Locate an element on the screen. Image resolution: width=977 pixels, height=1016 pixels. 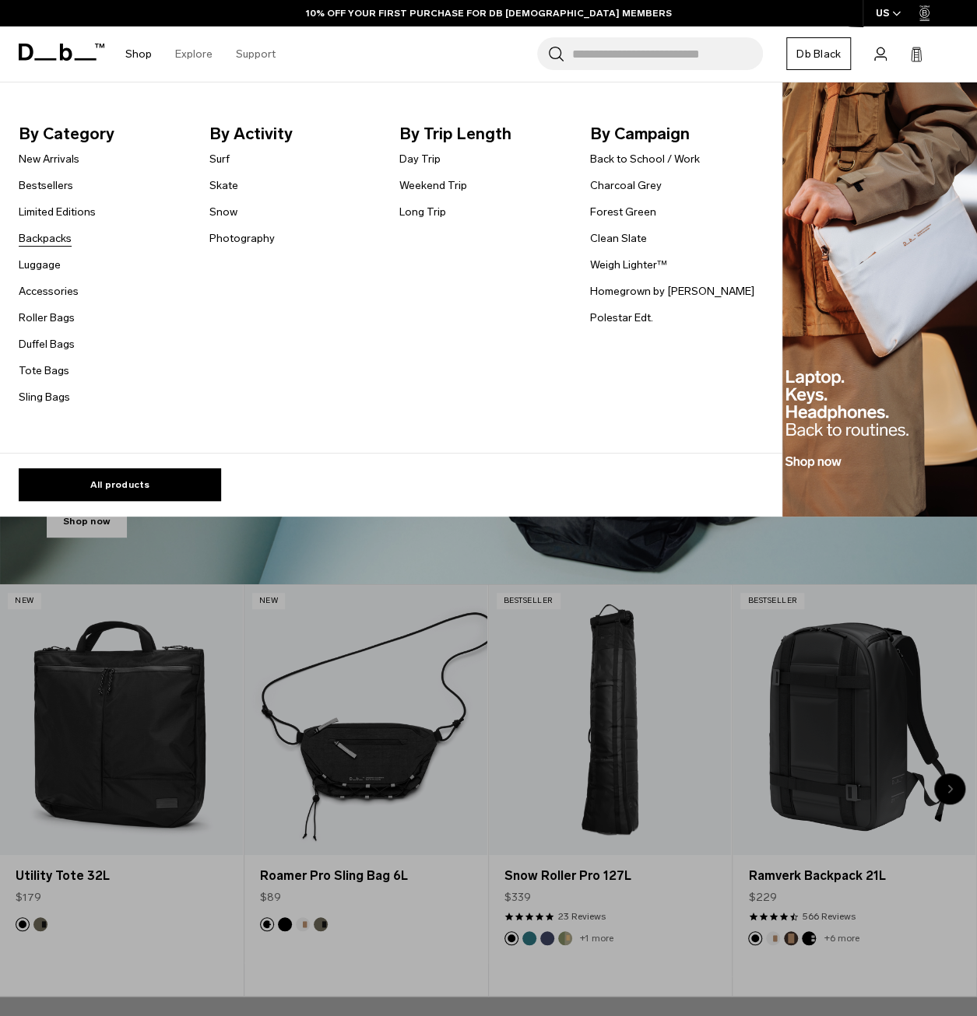
a: Shop is located at coordinates (139, 54).